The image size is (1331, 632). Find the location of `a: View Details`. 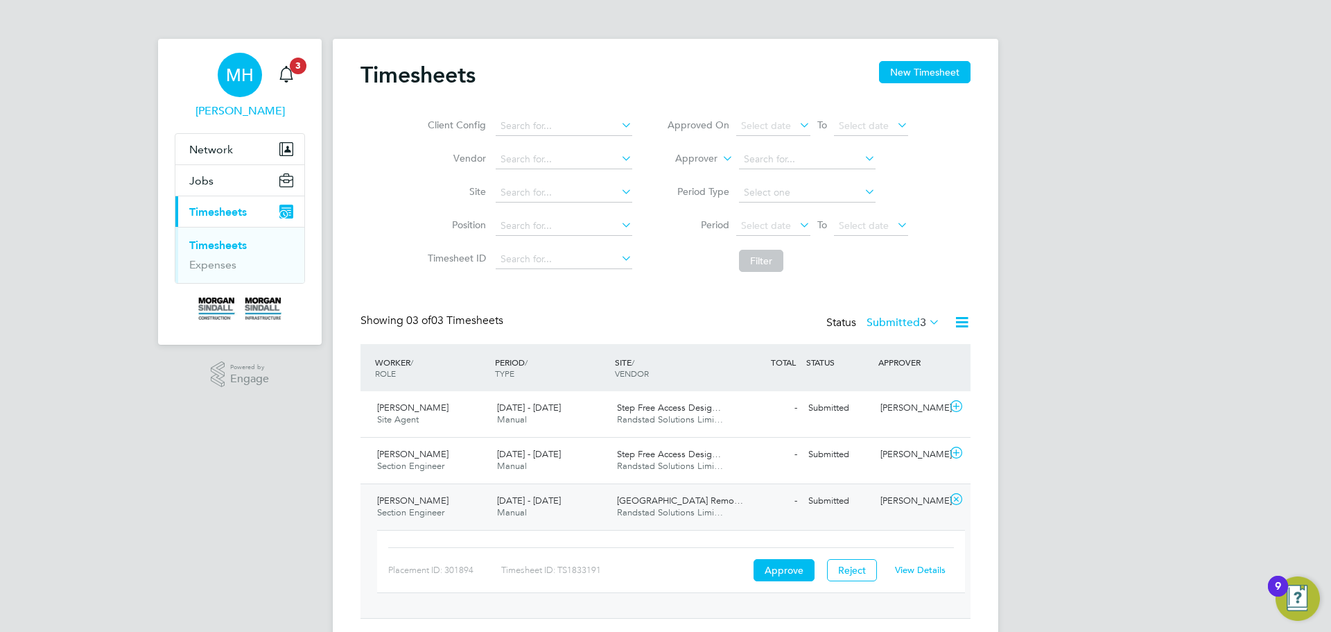

a: View Details is located at coordinates (920, 569).